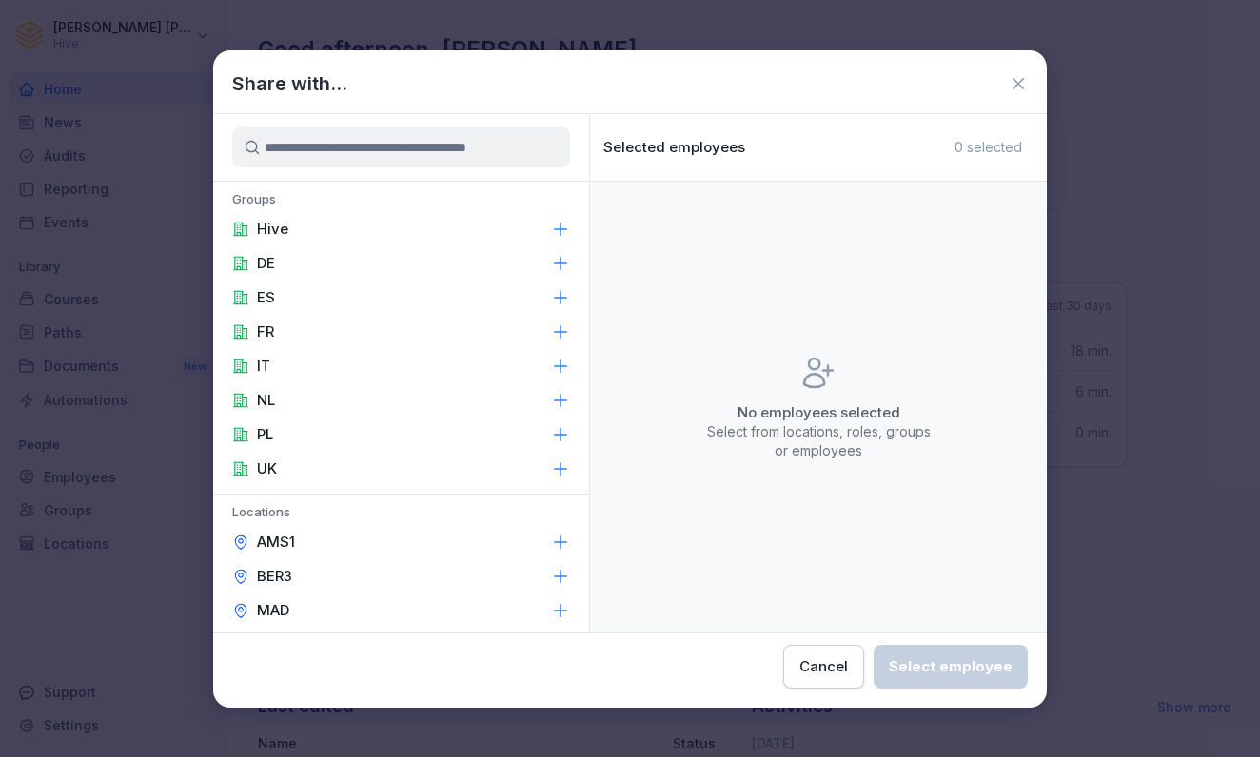 Image resolution: width=1260 pixels, height=757 pixels. What do you see at coordinates (988, 147) in the screenshot?
I see `p: 0 selected` at bounding box center [988, 147].